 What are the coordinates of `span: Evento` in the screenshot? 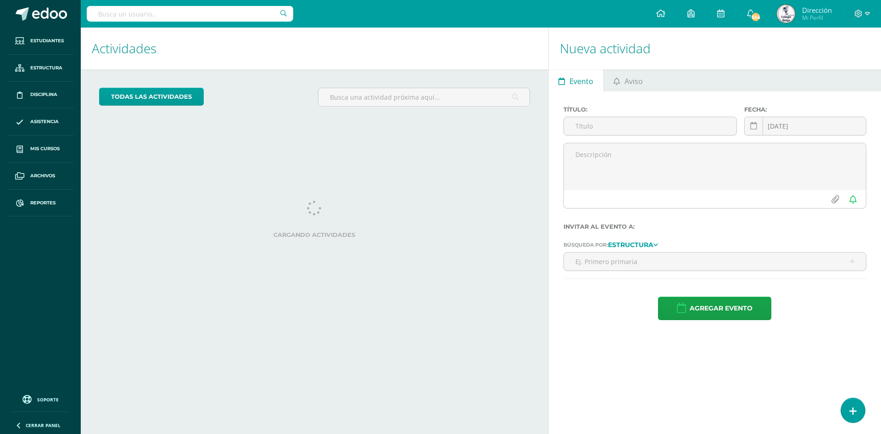 It's located at (582, 81).